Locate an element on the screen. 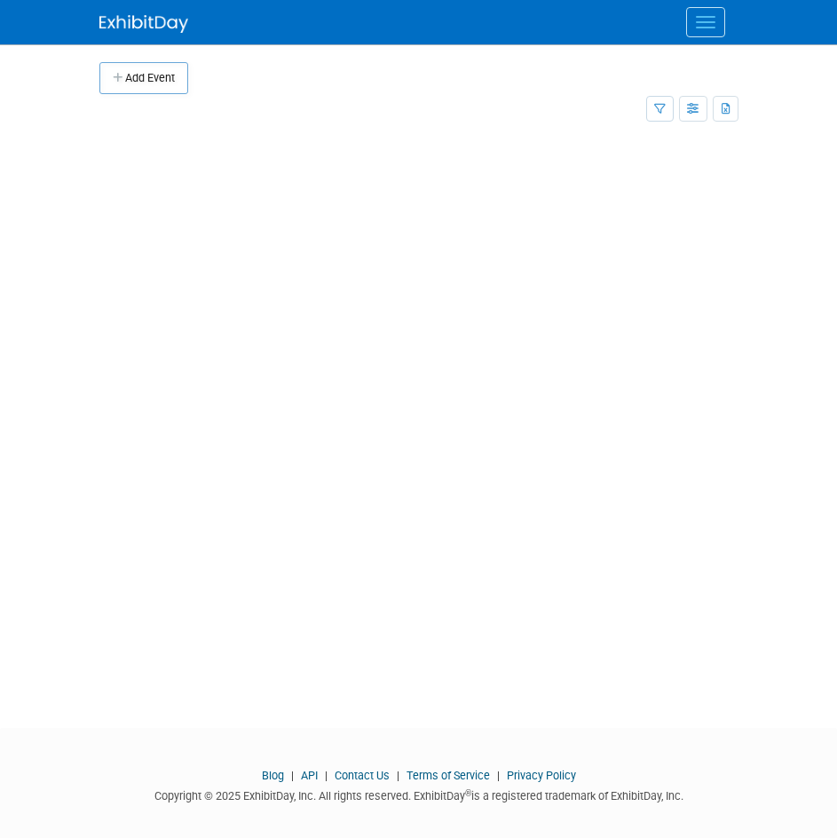  a: Privacy Policy is located at coordinates (542, 775).